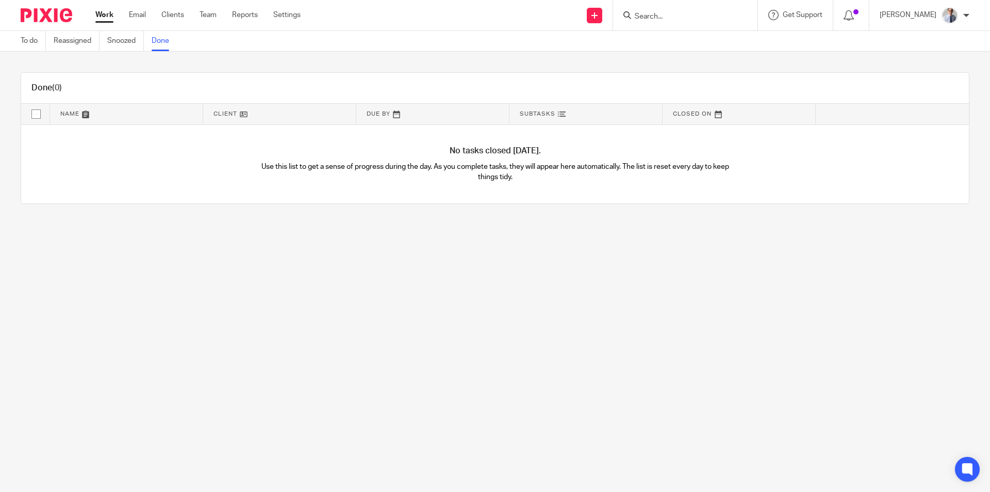  What do you see at coordinates (950, 15) in the screenshot?
I see `img: IMG_9924.jpg` at bounding box center [950, 15].